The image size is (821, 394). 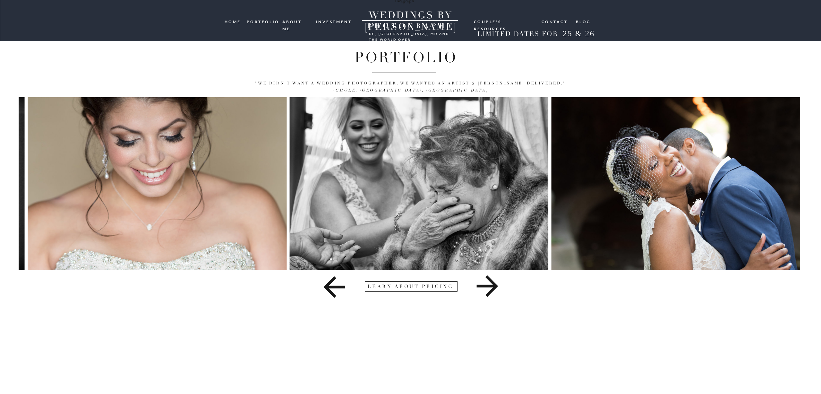 I want to click on a: blog, so click(x=584, y=21).